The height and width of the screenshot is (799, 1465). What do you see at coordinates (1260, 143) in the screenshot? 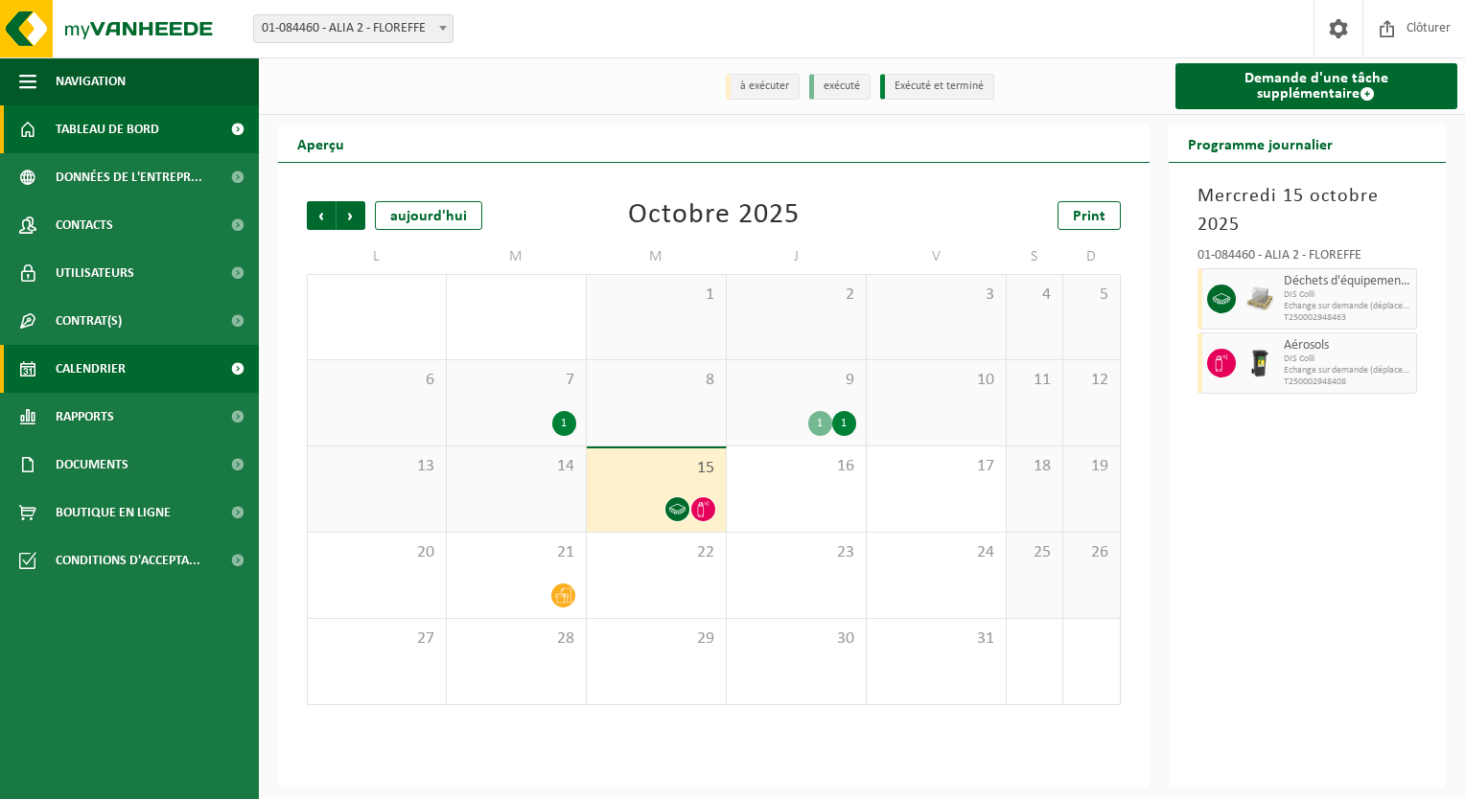
I see `h2: Programme journalier` at bounding box center [1260, 143].